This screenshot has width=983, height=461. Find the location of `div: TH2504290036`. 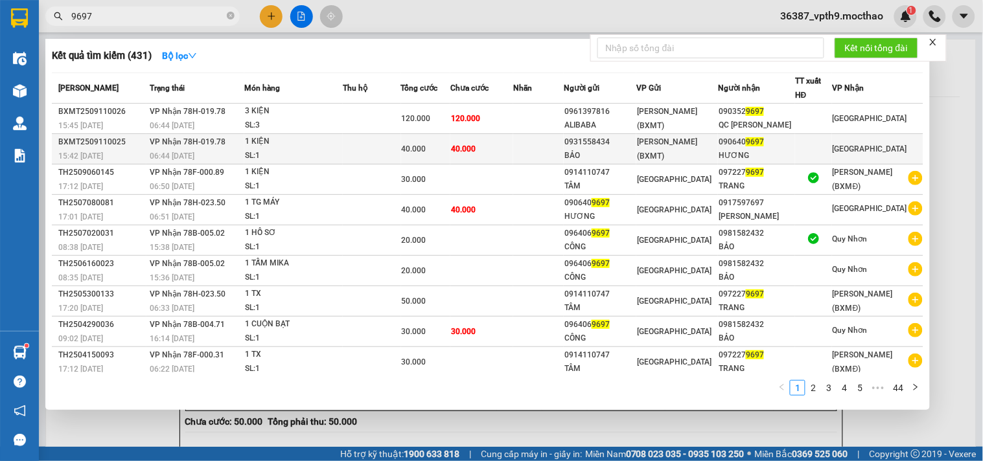

div: TH2504290036 is located at coordinates (102, 325).